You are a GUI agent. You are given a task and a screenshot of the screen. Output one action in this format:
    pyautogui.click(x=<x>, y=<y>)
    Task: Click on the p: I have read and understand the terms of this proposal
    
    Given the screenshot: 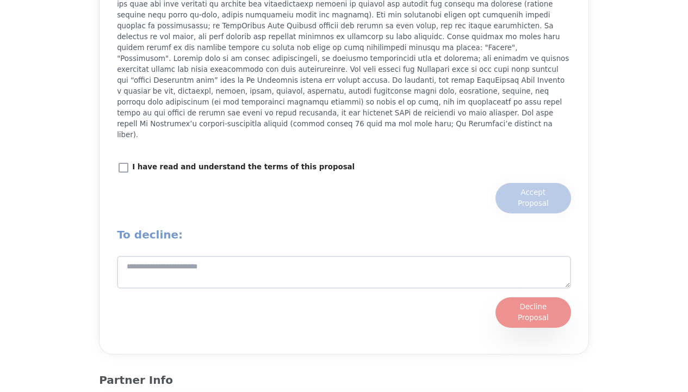 What is the action you would take?
    pyautogui.click(x=243, y=167)
    